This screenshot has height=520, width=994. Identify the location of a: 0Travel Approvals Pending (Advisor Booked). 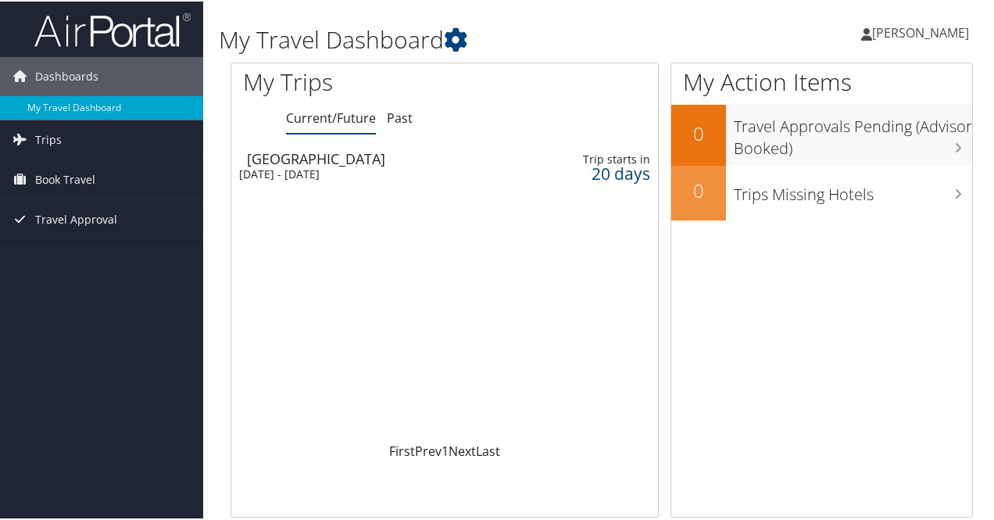
(821, 133).